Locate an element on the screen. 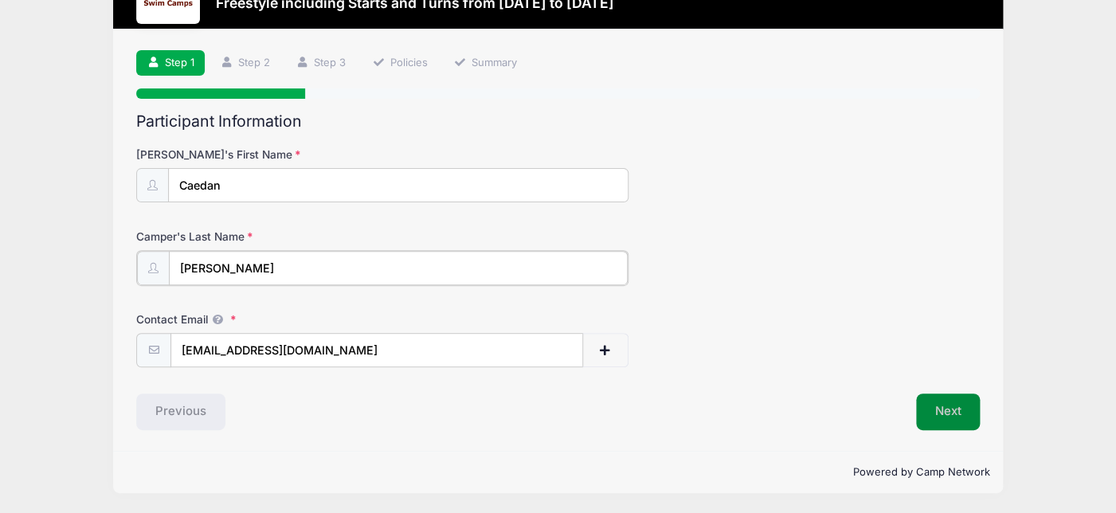  a: Summary is located at coordinates (485, 63).